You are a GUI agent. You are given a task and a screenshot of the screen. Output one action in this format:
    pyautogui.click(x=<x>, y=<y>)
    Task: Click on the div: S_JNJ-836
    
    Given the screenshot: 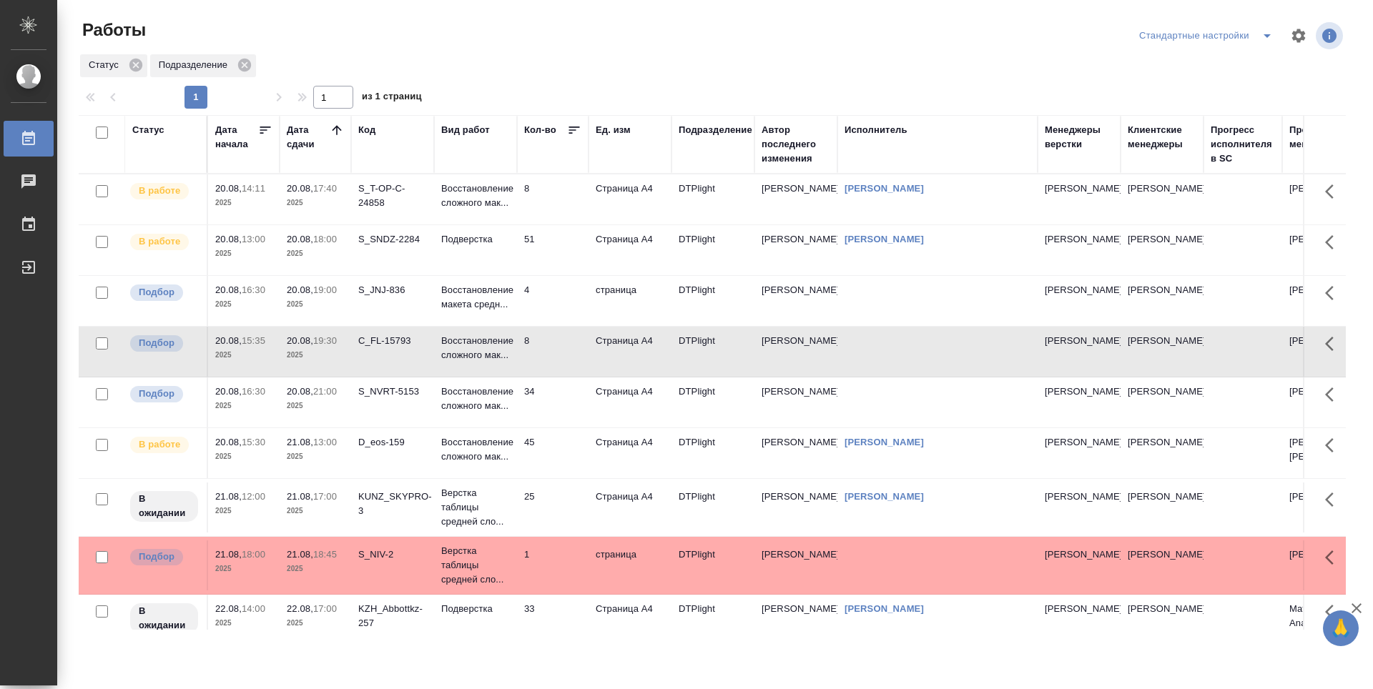 What is the action you would take?
    pyautogui.click(x=393, y=290)
    